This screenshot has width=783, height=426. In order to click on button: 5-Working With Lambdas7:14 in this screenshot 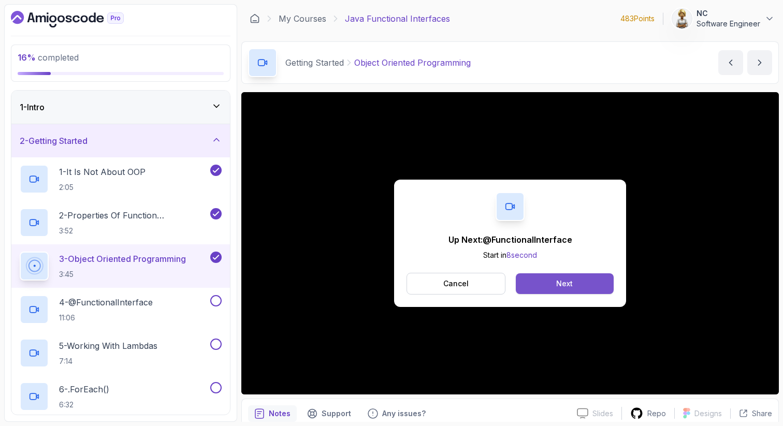, I will do `click(121, 353)`.